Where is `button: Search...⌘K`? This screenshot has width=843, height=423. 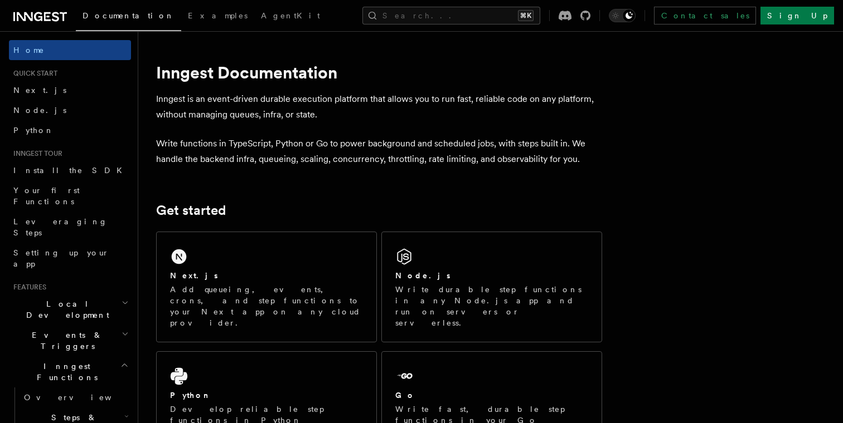 button: Search...⌘K is located at coordinates (451, 16).